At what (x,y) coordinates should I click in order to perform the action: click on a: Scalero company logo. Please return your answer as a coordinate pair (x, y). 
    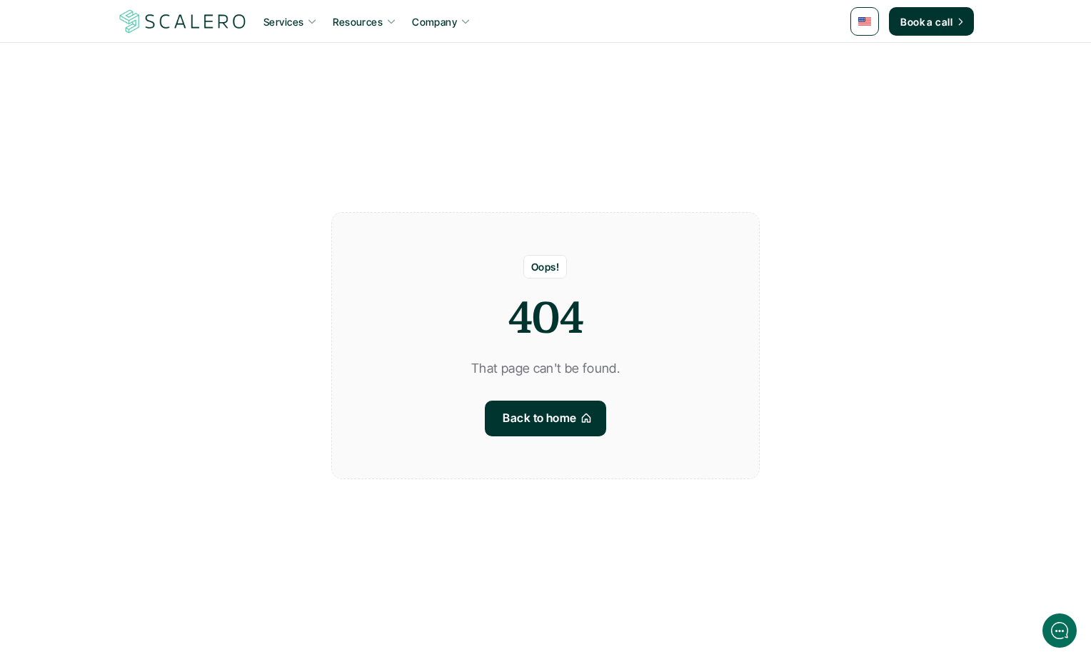
    Looking at the image, I should click on (183, 21).